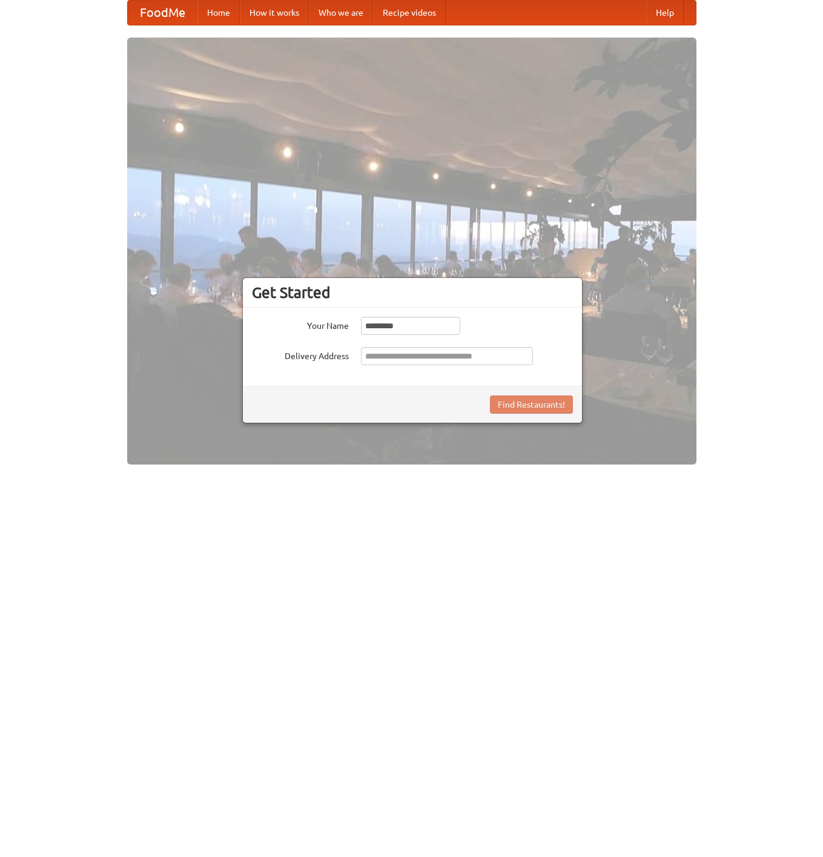 The height and width of the screenshot is (857, 823). I want to click on a: Recipe videos, so click(409, 13).